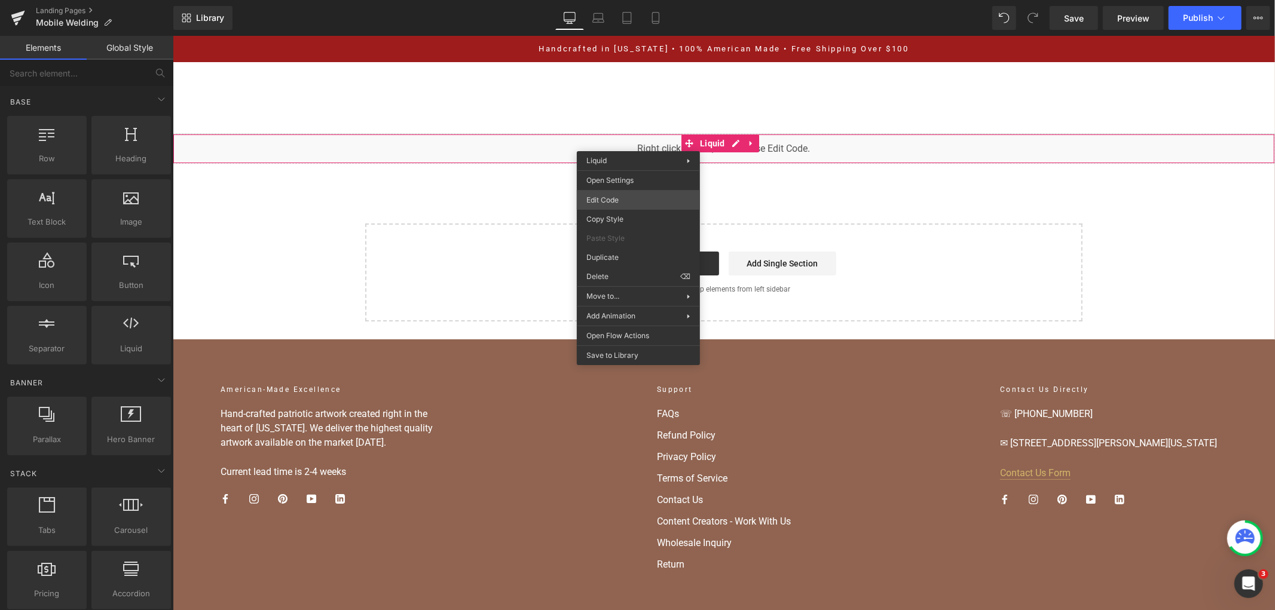  Describe the element at coordinates (47, 222) in the screenshot. I see `span: Text Block` at that location.